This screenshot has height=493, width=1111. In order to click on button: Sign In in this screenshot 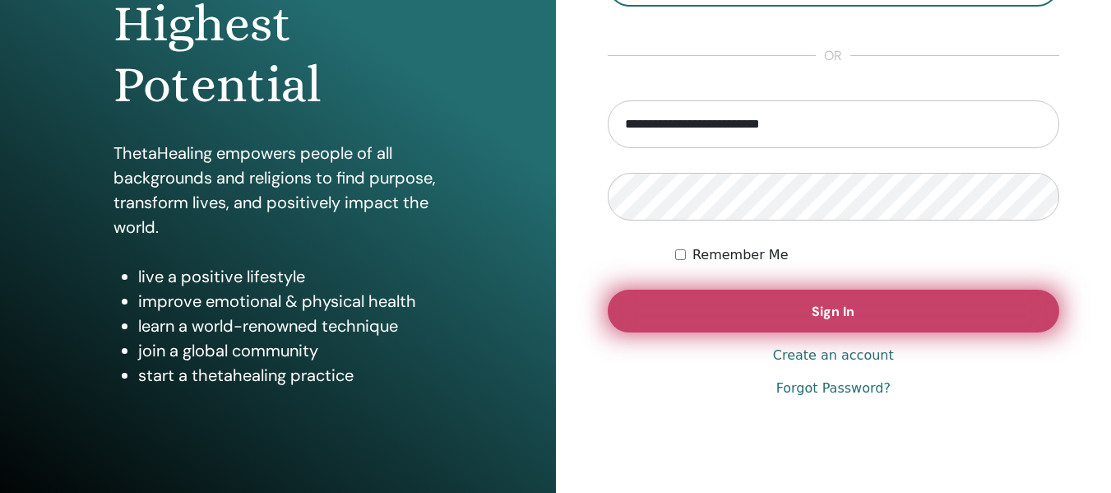, I will do `click(834, 311)`.